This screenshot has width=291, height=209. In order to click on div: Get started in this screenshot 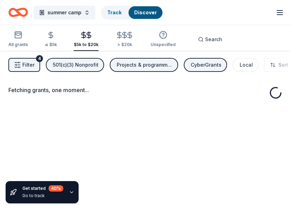, I will do `click(43, 188)`.